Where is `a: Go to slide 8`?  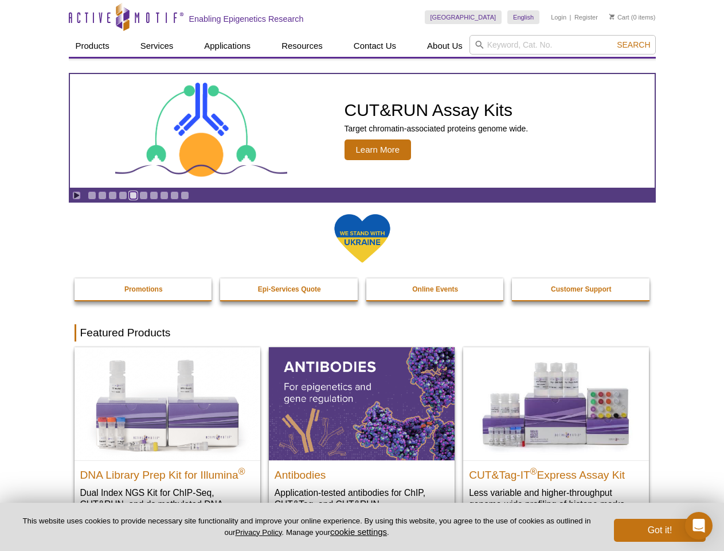 a: Go to slide 8 is located at coordinates (164, 195).